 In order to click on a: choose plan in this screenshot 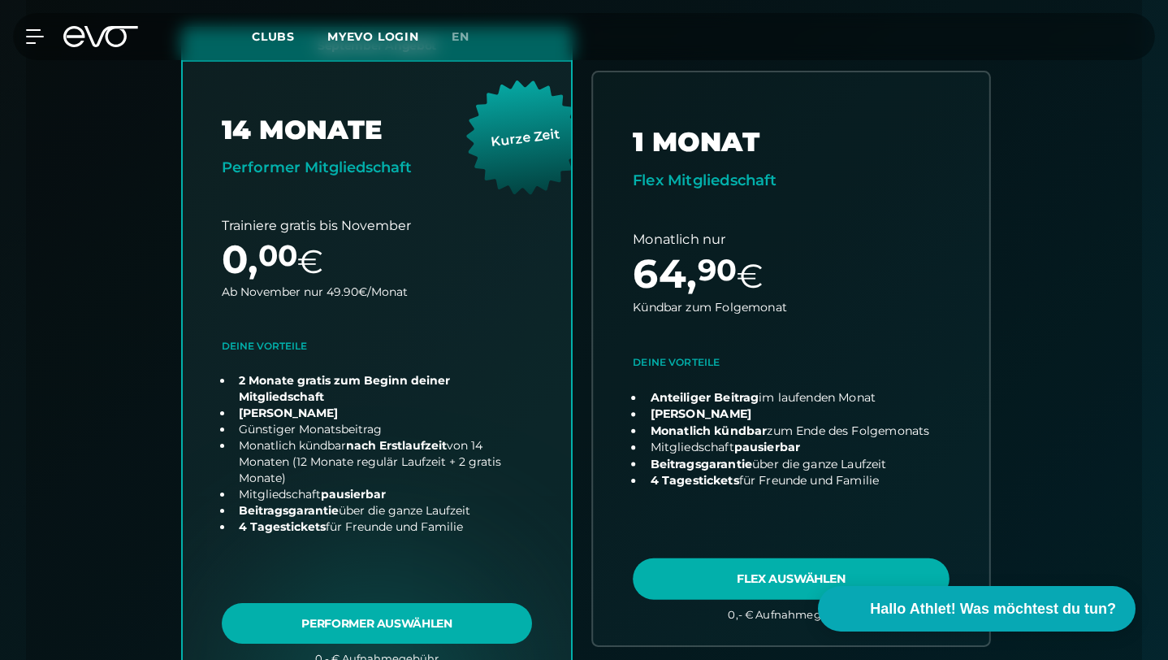, I will do `click(791, 358)`.